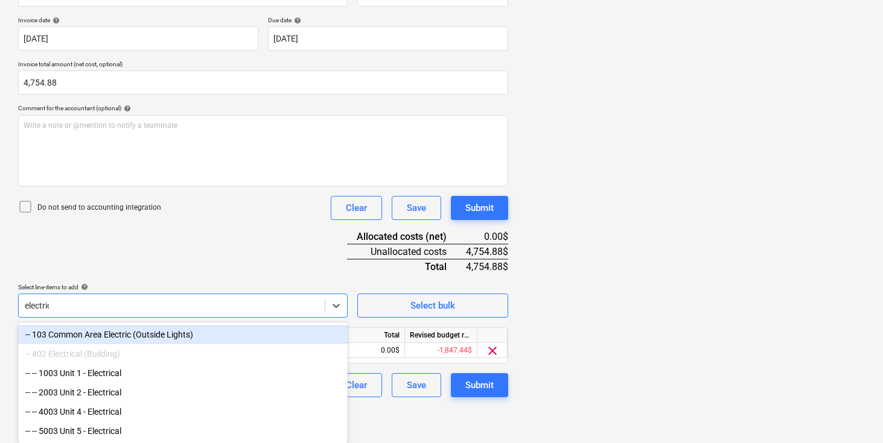 Image resolution: width=883 pixels, height=443 pixels. What do you see at coordinates (406, 252) in the screenshot?
I see `div: Unallocated costs` at bounding box center [406, 252].